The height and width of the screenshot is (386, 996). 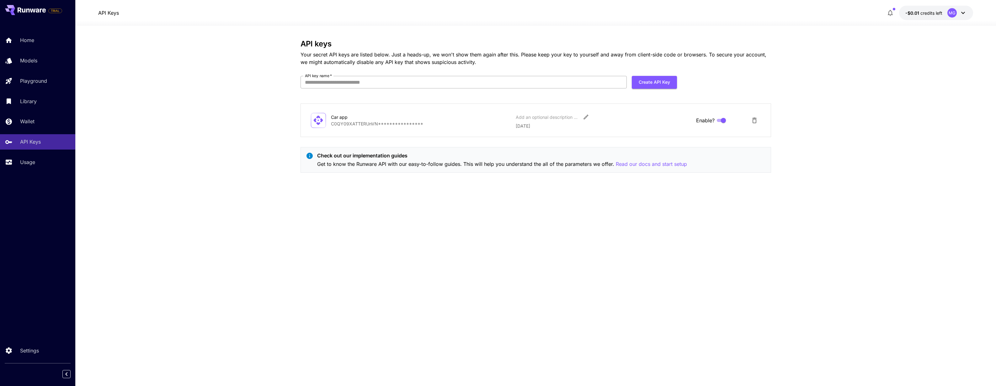 I want to click on p: Usage, so click(x=28, y=162).